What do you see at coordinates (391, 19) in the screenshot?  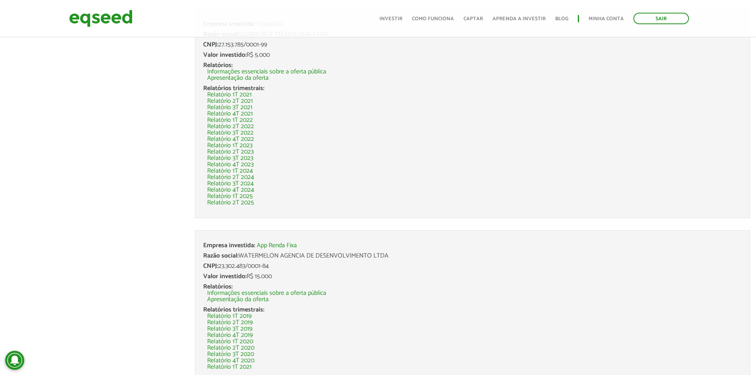 I see `a: Investir` at bounding box center [391, 19].